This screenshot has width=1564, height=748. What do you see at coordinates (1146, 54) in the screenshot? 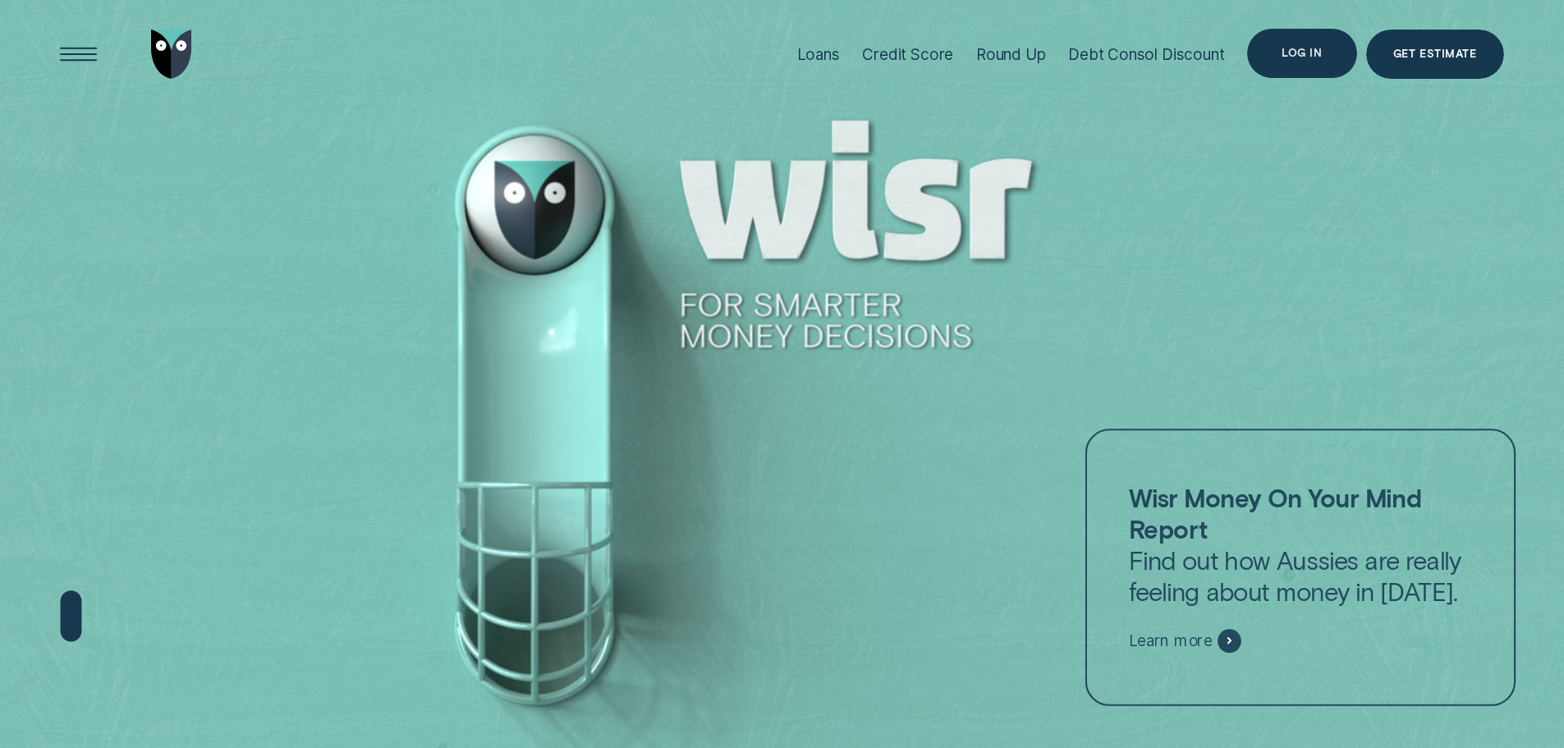
I see `div: Debt Consol Discount` at bounding box center [1146, 54].